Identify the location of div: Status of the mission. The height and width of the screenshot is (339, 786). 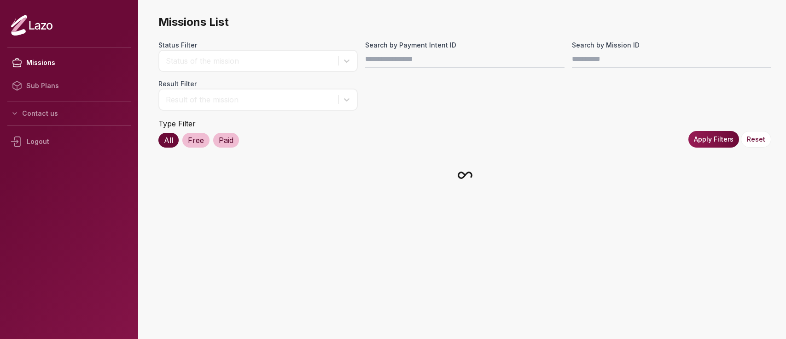
(250, 61).